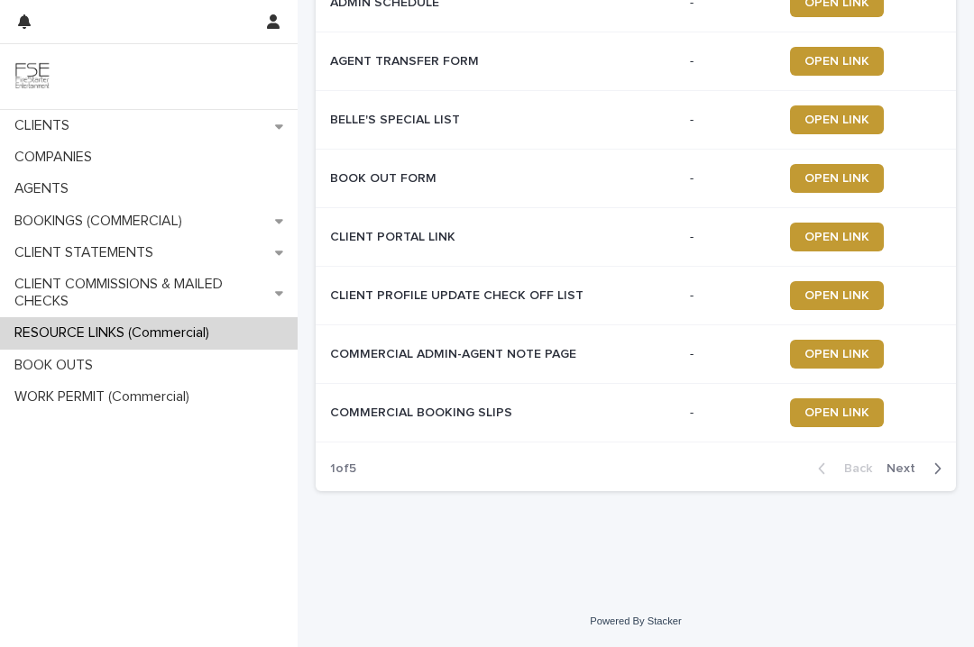 This screenshot has width=974, height=647. I want to click on img: 9JgRvJ3ETPGCJDhvPVA5, so click(32, 77).